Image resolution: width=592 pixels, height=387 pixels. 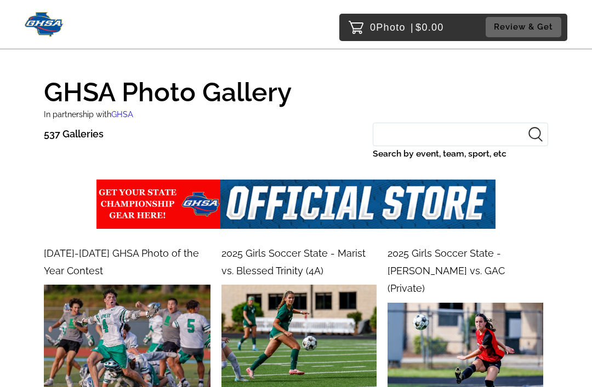 I want to click on h1: GHSA Photo Gallery, so click(x=296, y=87).